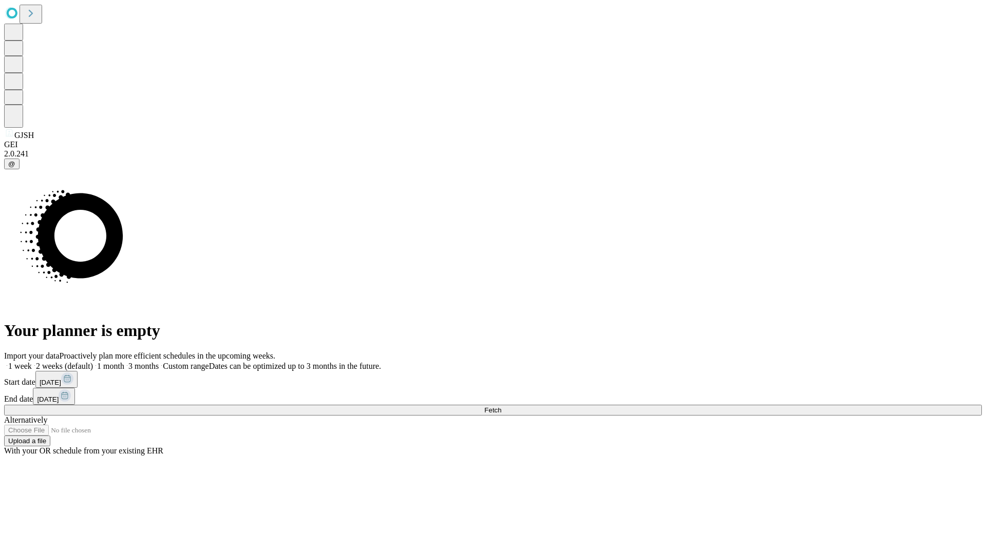  Describe the element at coordinates (493, 145) in the screenshot. I see `div: GEI` at that location.